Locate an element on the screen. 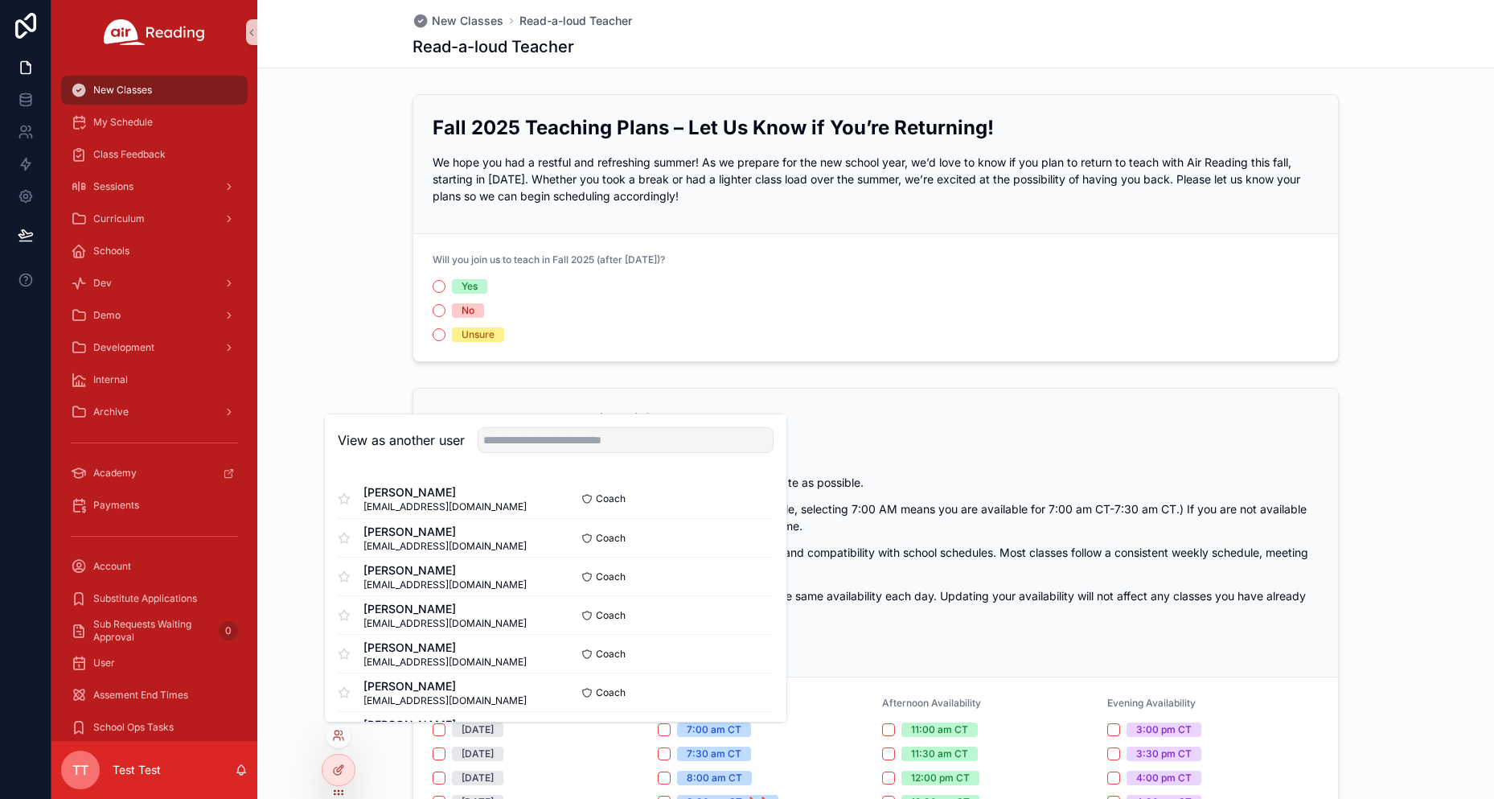  a: Internal is located at coordinates (154, 380).